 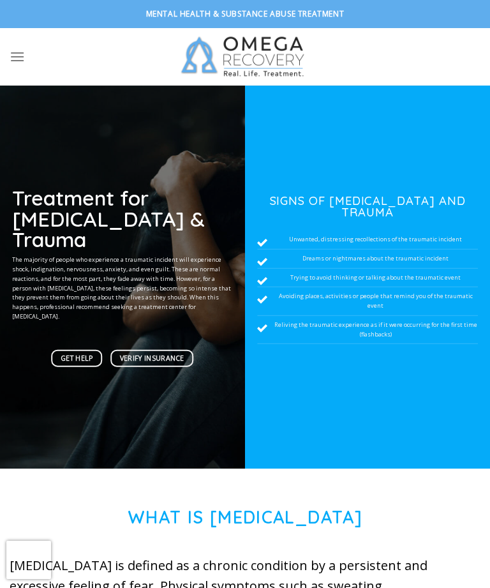 I want to click on li: Avoiding places, activities or people that remind you of the traumatic event, so click(x=368, y=301).